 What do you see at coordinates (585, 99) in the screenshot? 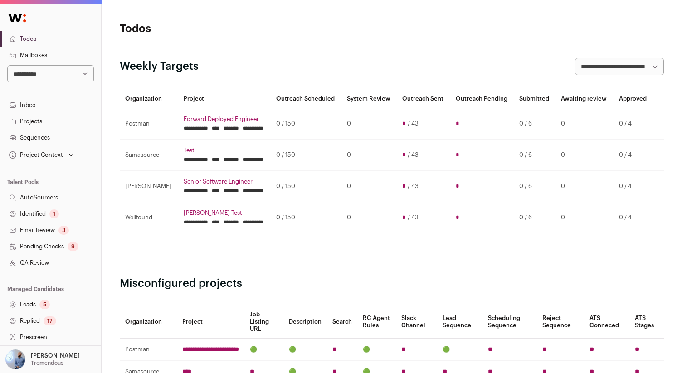
I see `th: Awaiting review` at bounding box center [585, 99].